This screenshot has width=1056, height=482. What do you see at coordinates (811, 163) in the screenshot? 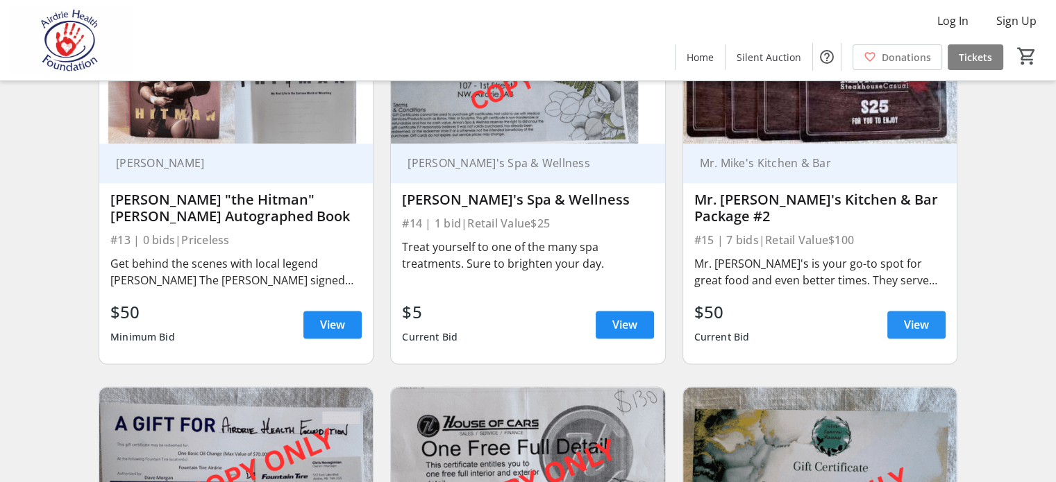
I see `div: Mr. Mike's Kitchen & Bar` at bounding box center [811, 163].